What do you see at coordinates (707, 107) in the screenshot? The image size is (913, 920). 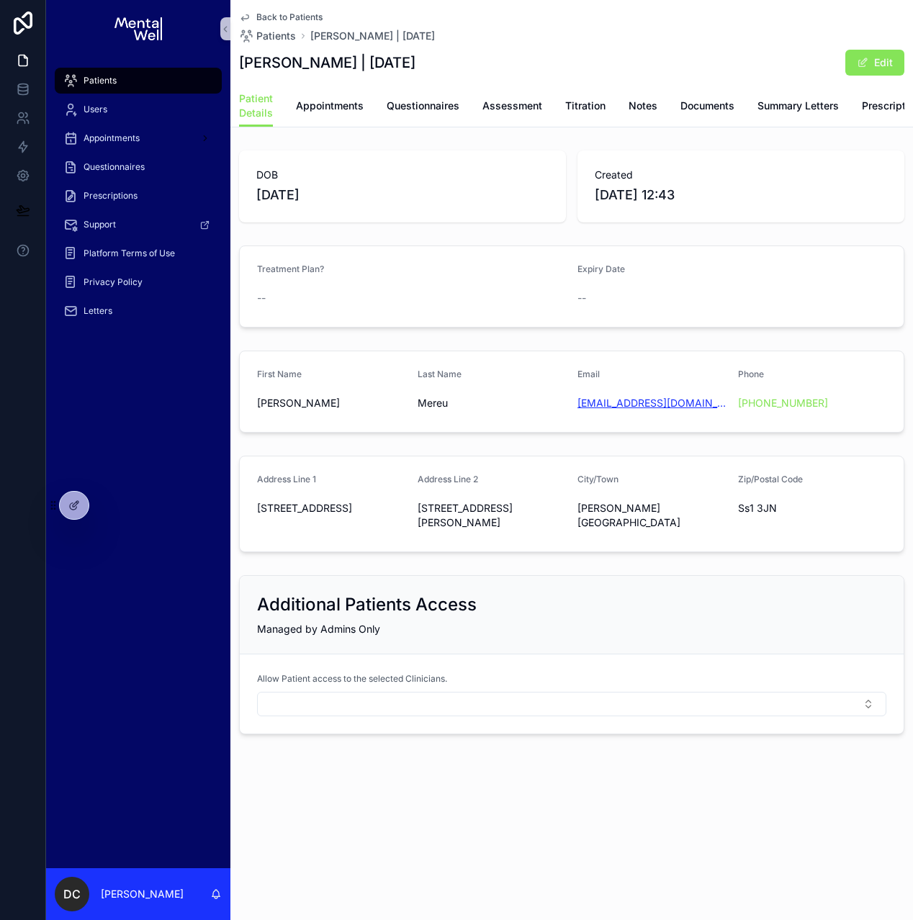 I see `a: Documents` at bounding box center [707, 107].